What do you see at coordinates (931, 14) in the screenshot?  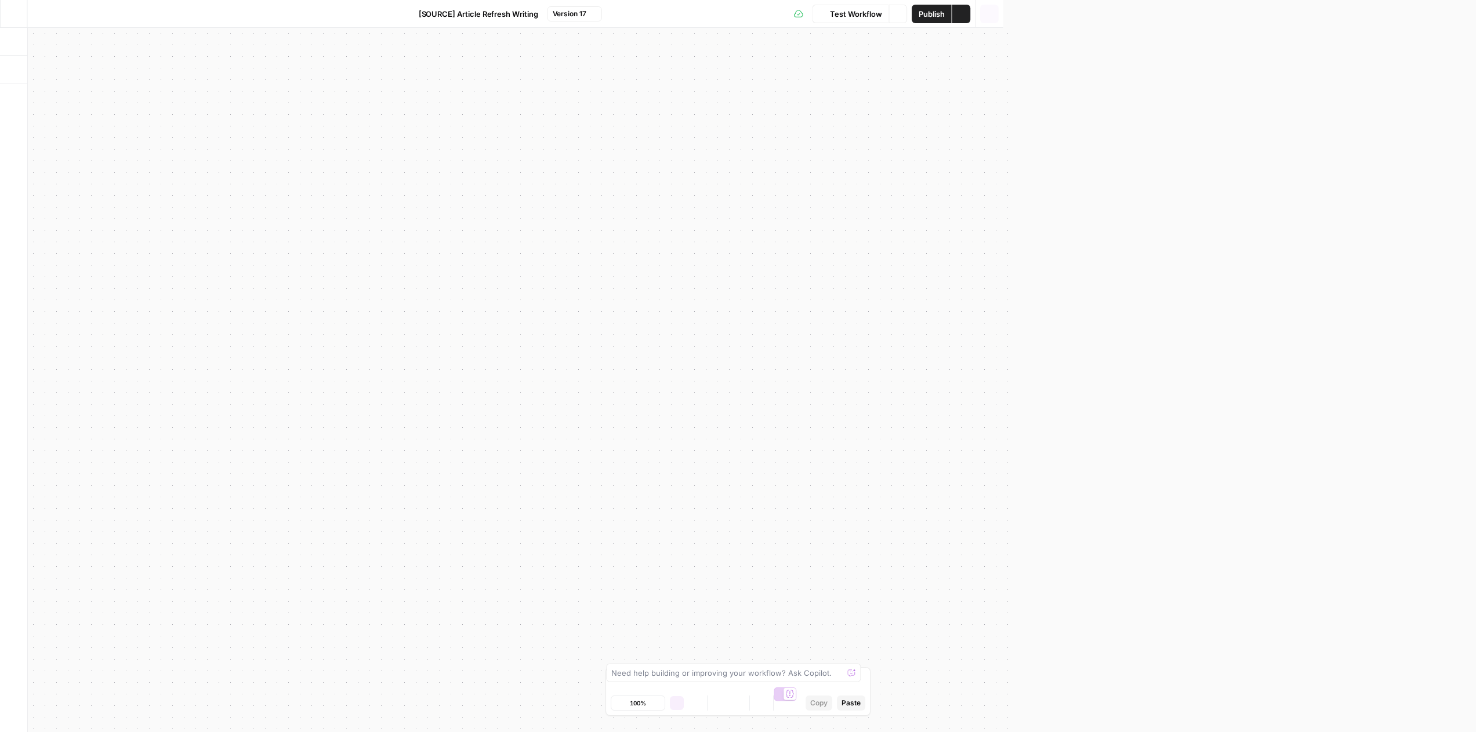 I see `button: Publish` at bounding box center [931, 14].